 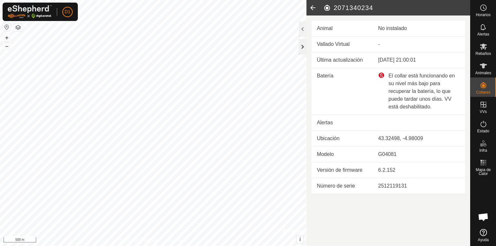 What do you see at coordinates (342, 138) in the screenshot?
I see `td: Ubicación` at bounding box center [342, 138].